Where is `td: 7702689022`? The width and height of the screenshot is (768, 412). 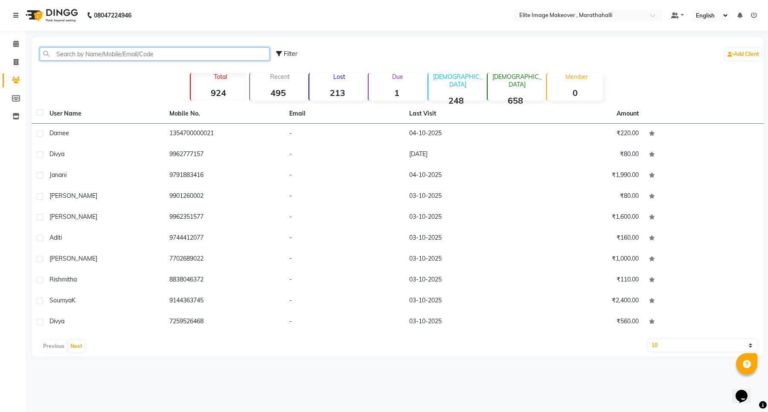 td: 7702689022 is located at coordinates (224, 259).